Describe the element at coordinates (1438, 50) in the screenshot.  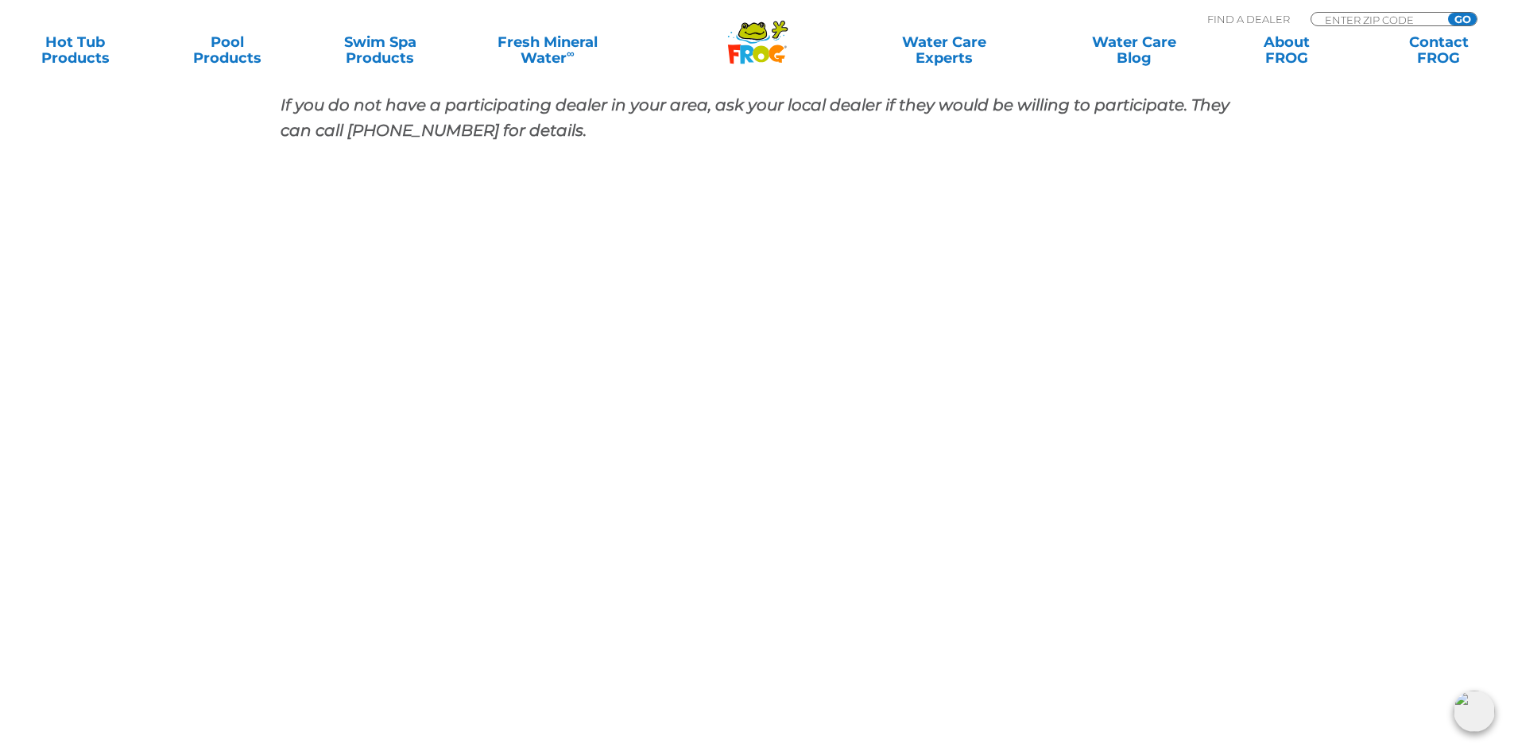
I see `a: ContactFROG` at that location.